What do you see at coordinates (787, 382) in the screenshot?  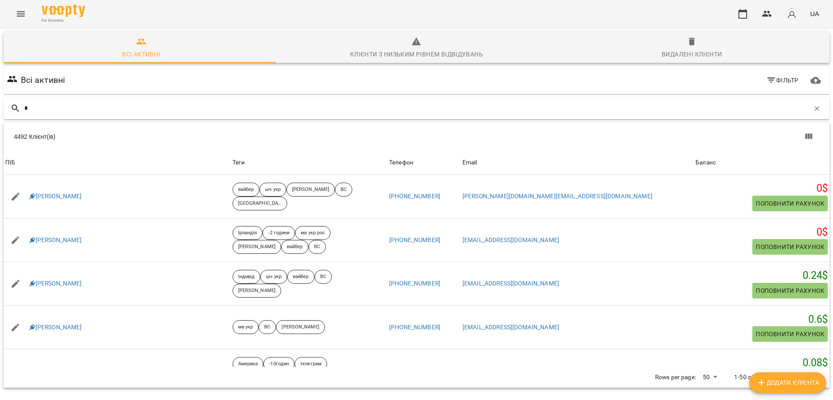 I see `span: Додати клієнта` at bounding box center [787, 382].